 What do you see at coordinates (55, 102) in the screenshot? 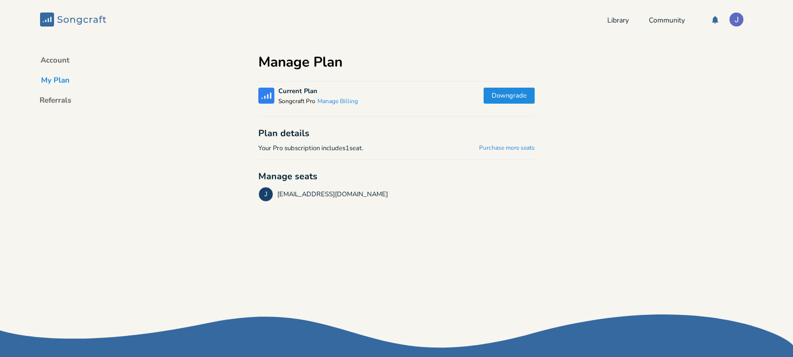
I see `button: Referrals` at bounding box center [55, 102].